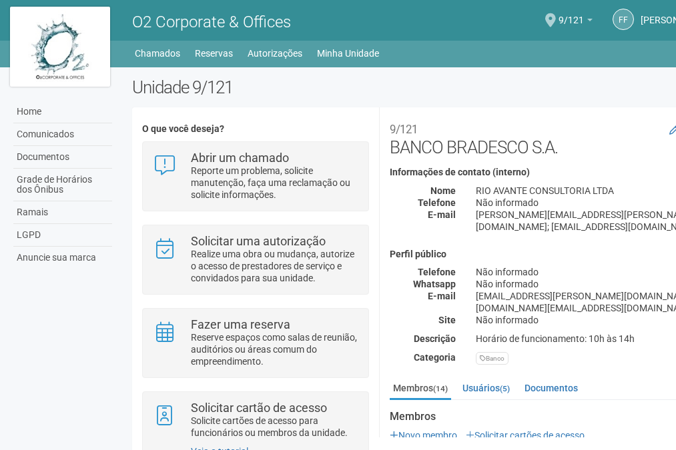  I want to click on a: Novo membro, so click(423, 436).